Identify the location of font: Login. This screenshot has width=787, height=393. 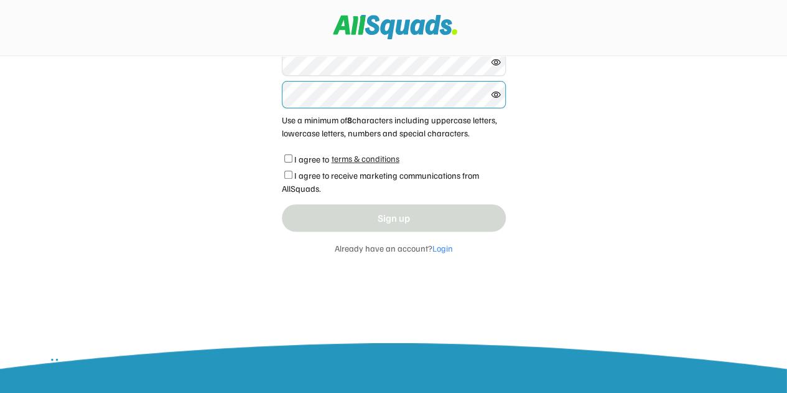
(442, 248).